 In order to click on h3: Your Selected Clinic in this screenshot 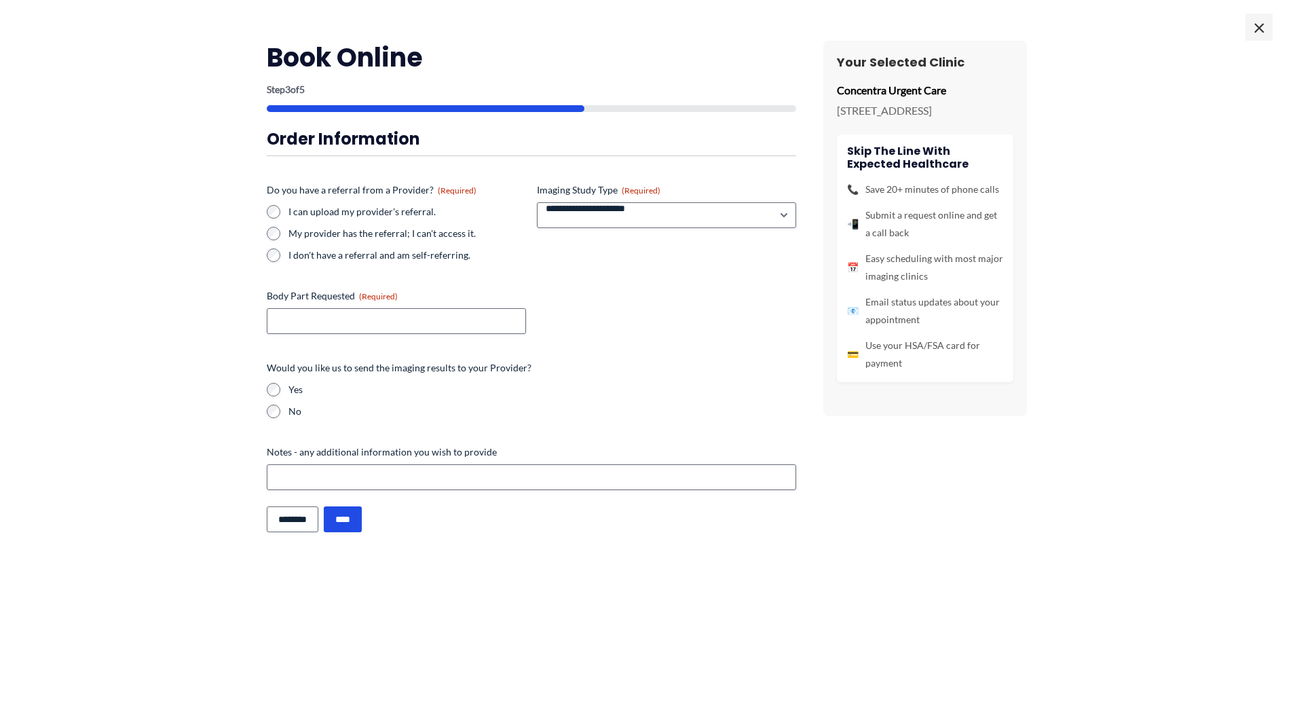, I will do `click(925, 62)`.